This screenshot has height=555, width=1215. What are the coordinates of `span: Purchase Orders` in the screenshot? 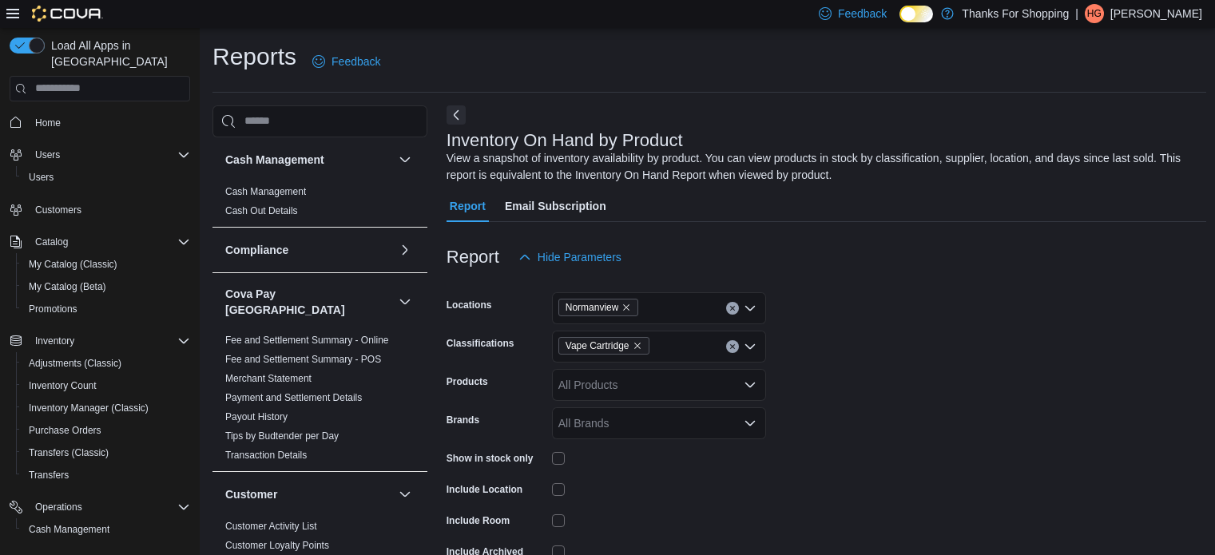 It's located at (65, 431).